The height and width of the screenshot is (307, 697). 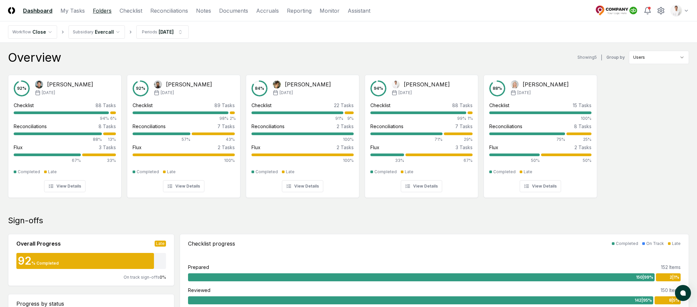 I want to click on div: 2%, so click(x=232, y=119).